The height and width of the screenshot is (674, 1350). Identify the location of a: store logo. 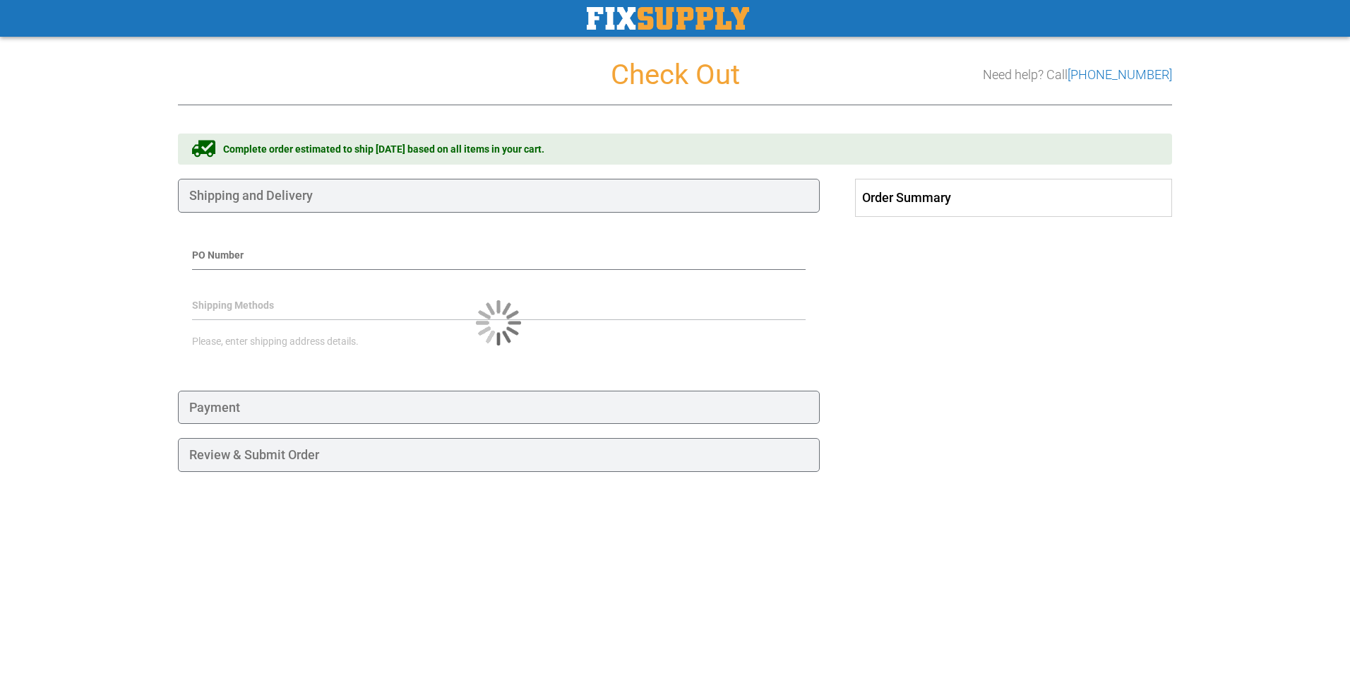
(668, 18).